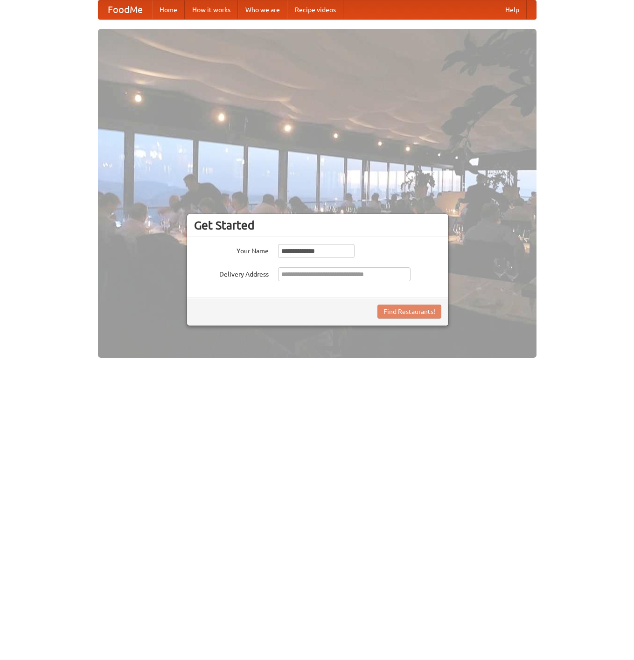  Describe the element at coordinates (315, 10) in the screenshot. I see `a: Recipe videos` at that location.